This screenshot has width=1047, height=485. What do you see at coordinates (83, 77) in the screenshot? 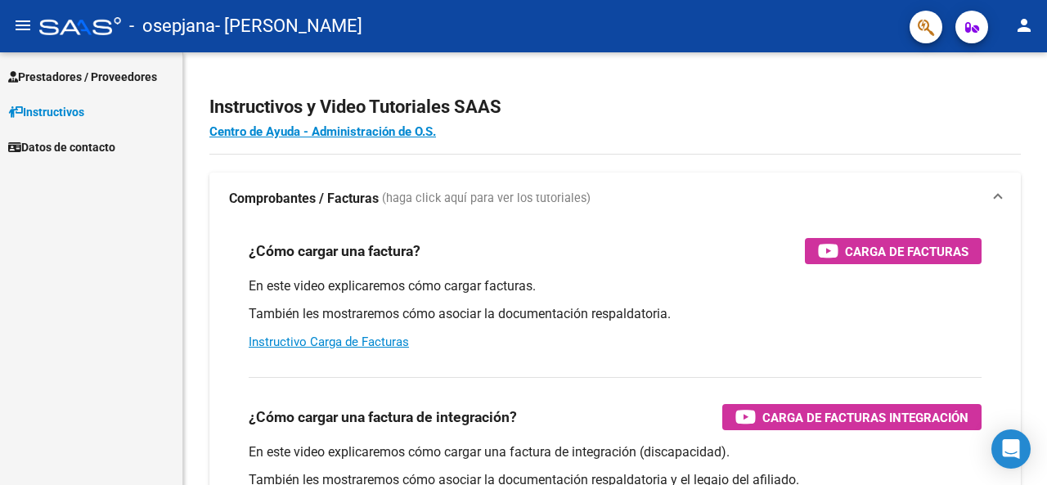
I see `span: Prestadores / Proveedores` at bounding box center [83, 77].